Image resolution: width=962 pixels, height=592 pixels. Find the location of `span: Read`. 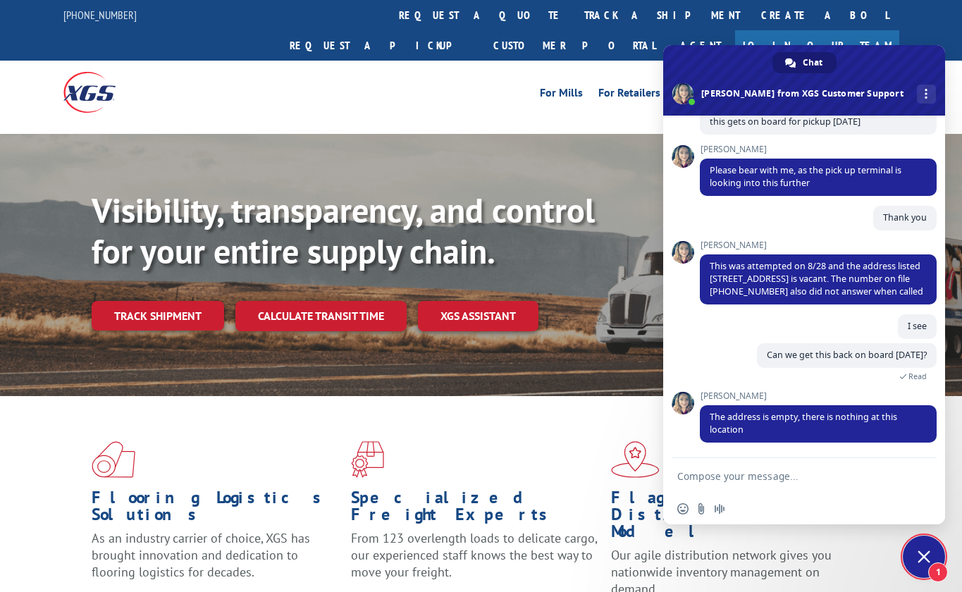

span: Read is located at coordinates (917, 376).